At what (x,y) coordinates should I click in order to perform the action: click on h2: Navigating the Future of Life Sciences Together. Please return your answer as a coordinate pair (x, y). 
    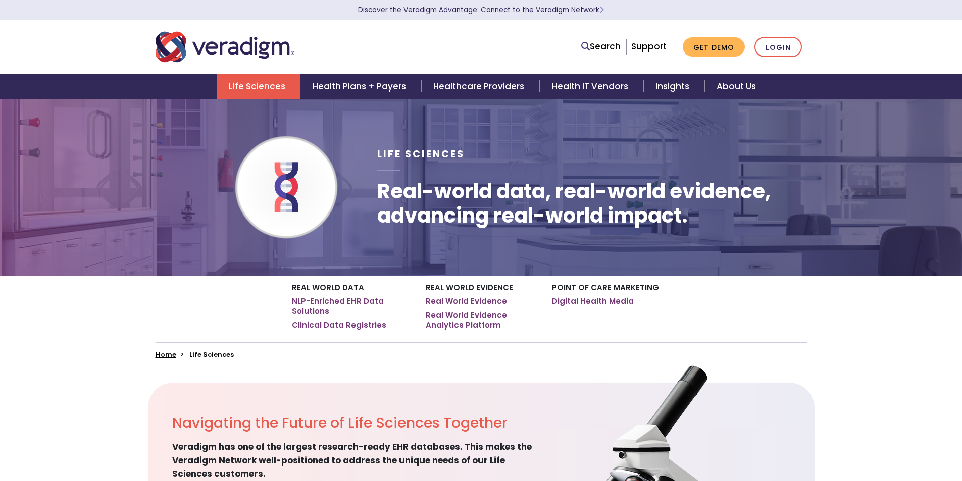
    Looking at the image, I should click on (354, 424).